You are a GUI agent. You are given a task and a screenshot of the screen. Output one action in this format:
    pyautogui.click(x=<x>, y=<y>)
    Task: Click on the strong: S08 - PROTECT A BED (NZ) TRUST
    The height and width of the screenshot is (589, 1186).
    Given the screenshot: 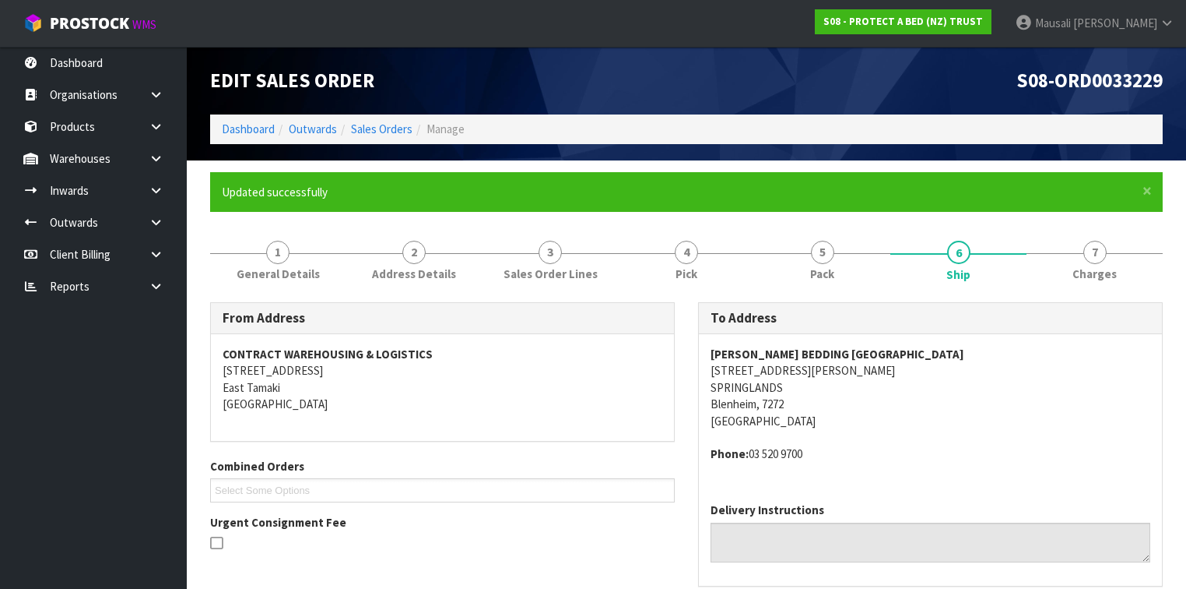 What is the action you would take?
    pyautogui.click(x=903, y=21)
    